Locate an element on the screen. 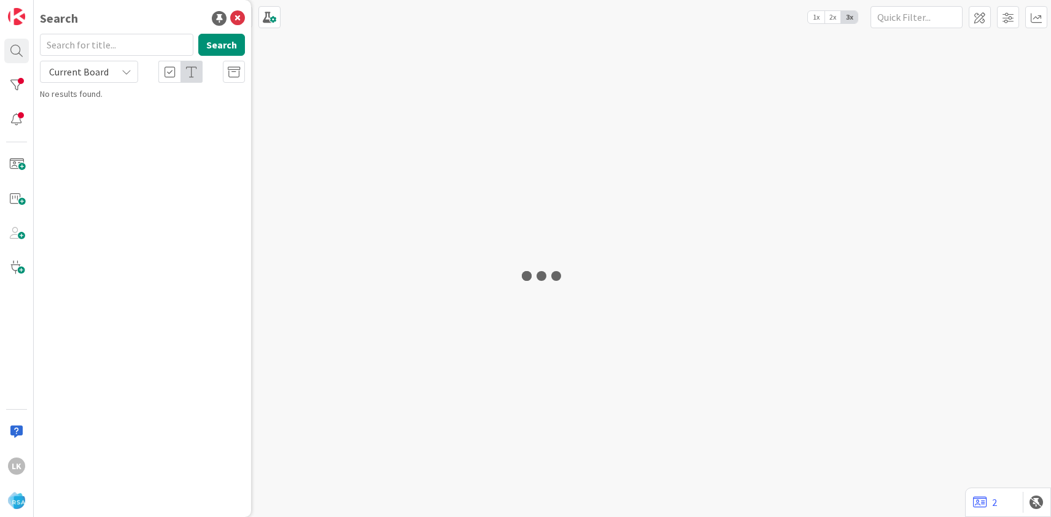 Image resolution: width=1051 pixels, height=517 pixels. button: Search is located at coordinates (222, 45).